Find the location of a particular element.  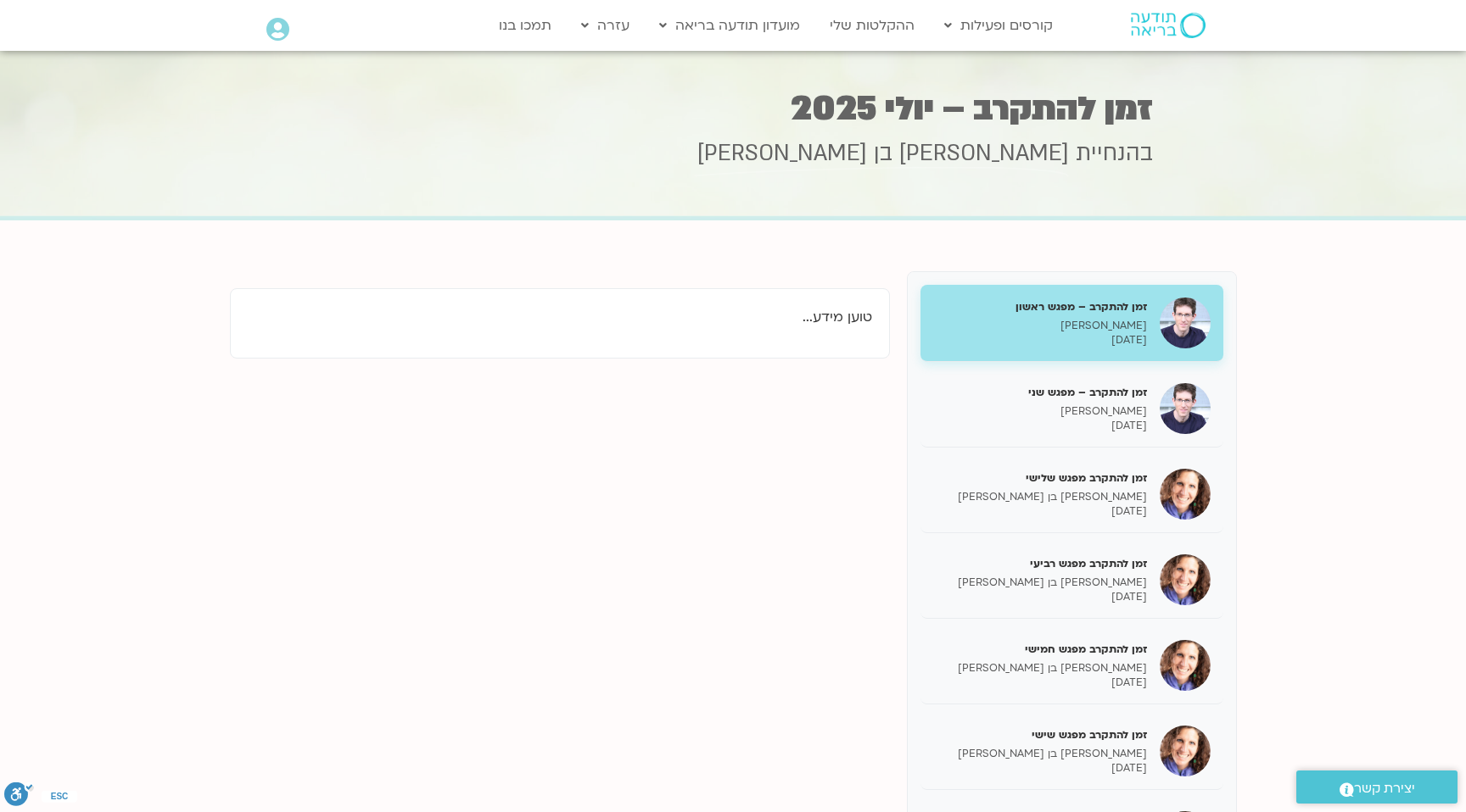

h5: זמן להתקרב מפגש חמישי is located at coordinates (1040, 649).